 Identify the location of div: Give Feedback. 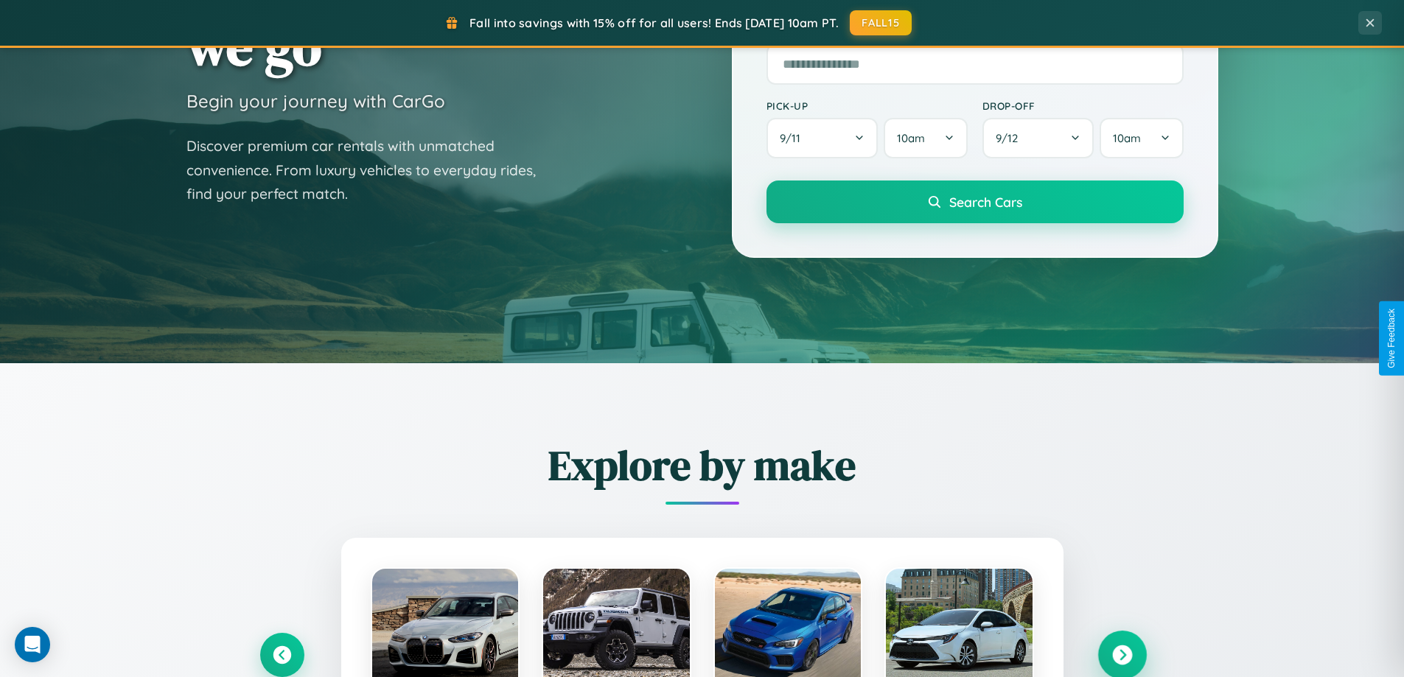
(1391, 338).